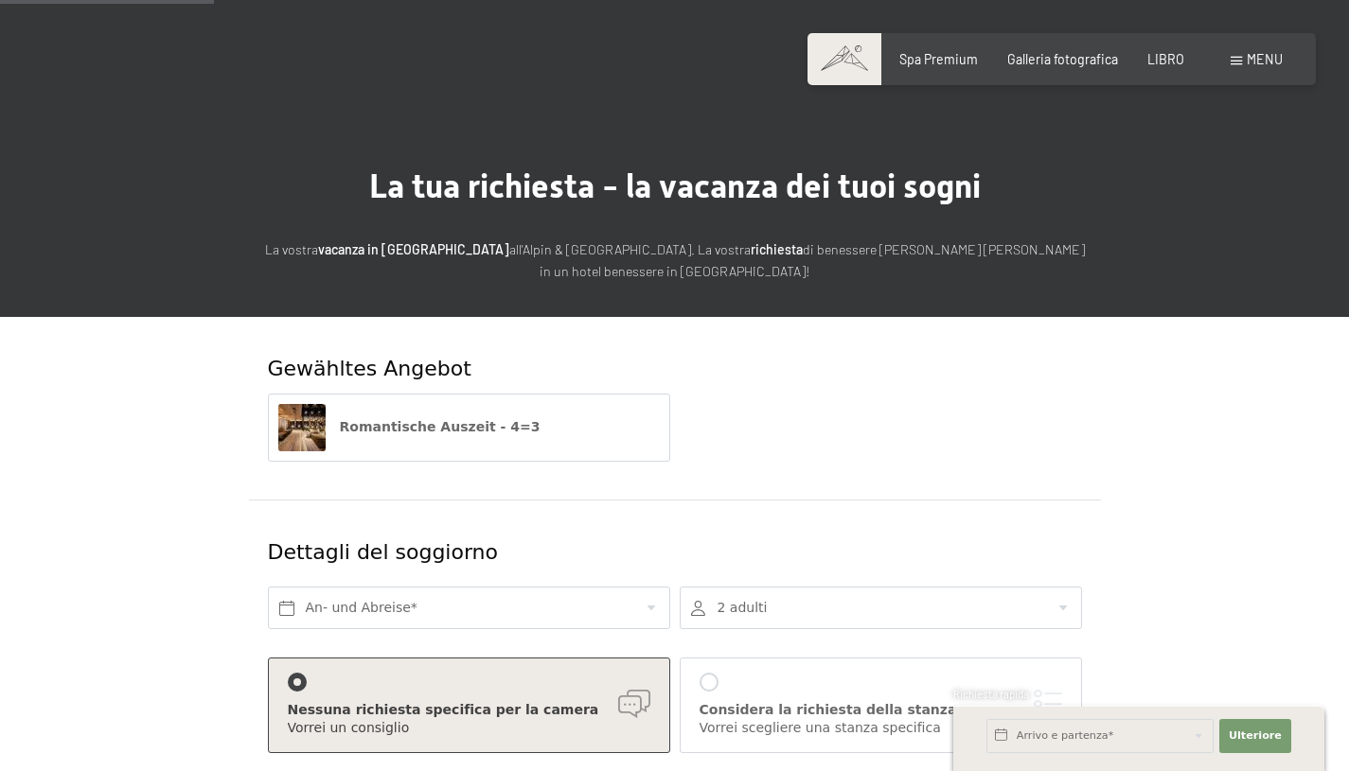  Describe the element at coordinates (675, 185) in the screenshot. I see `font: La tua richiesta - la vacanza dei tuoi sogni` at that location.